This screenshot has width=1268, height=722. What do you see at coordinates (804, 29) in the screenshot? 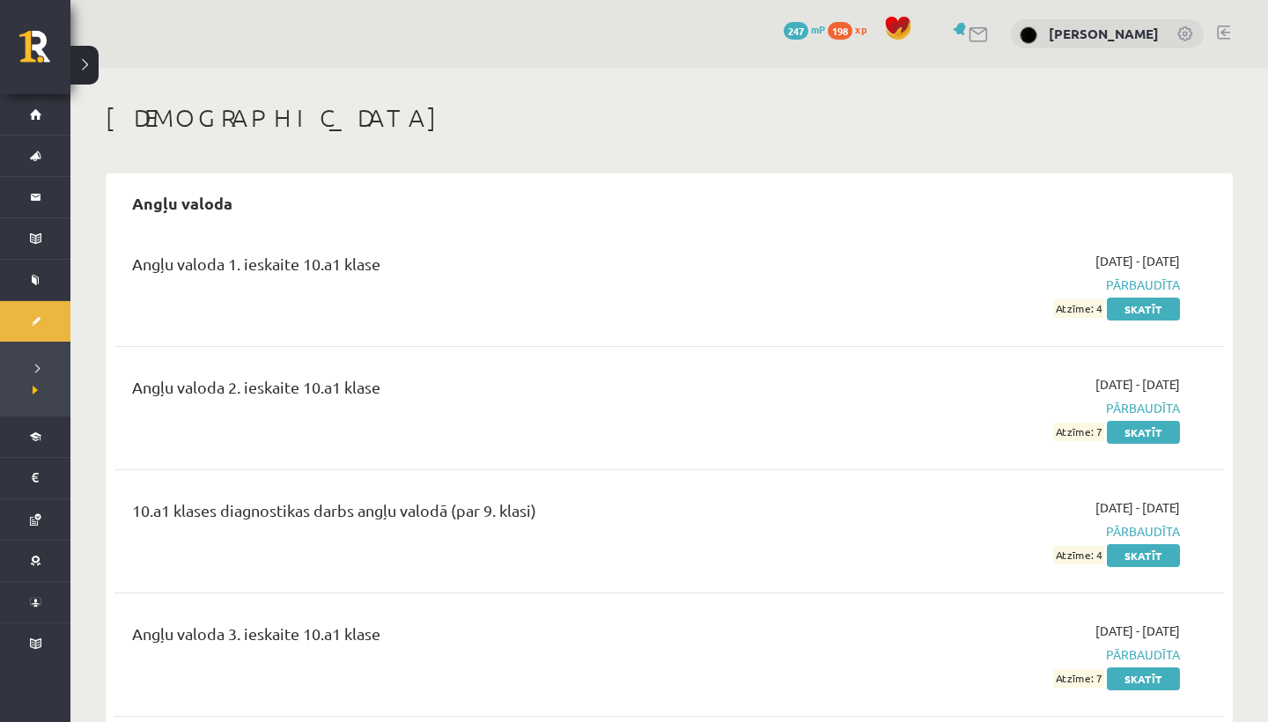
I see `a: 247 mP` at bounding box center [804, 29].